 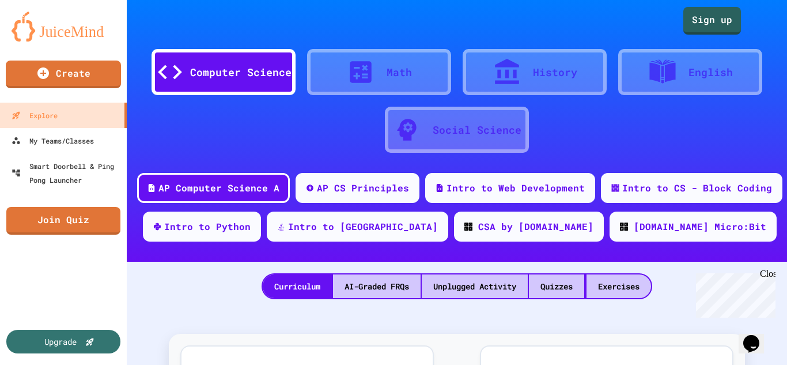 What do you see at coordinates (67, 173) in the screenshot?
I see `div: Smart Doorbell & Ping Pong Launcher` at bounding box center [67, 173].